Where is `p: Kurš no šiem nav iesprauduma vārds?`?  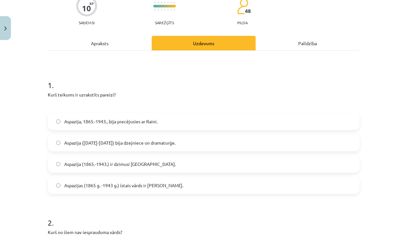 p: Kurš no šiem nav iesprauduma vārds? is located at coordinates (204, 232).